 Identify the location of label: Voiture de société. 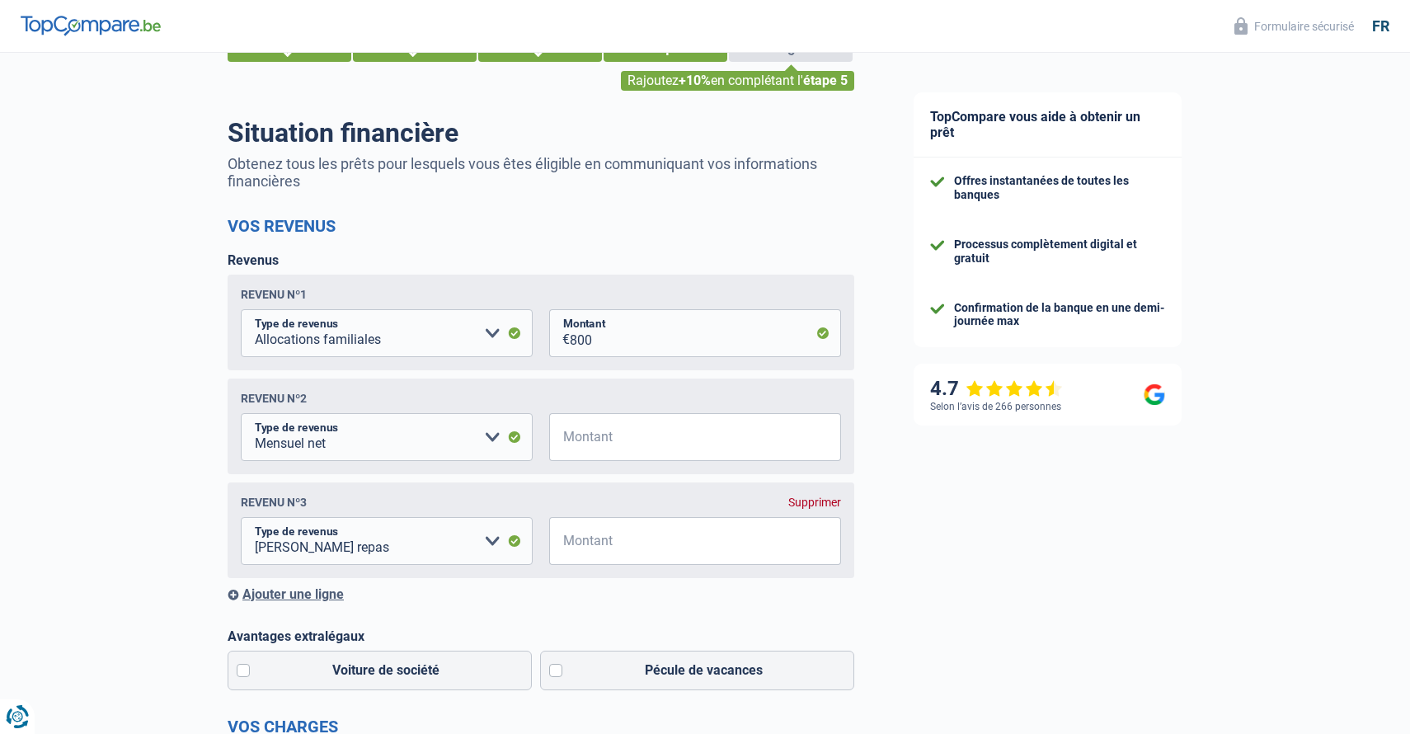
(379, 671).